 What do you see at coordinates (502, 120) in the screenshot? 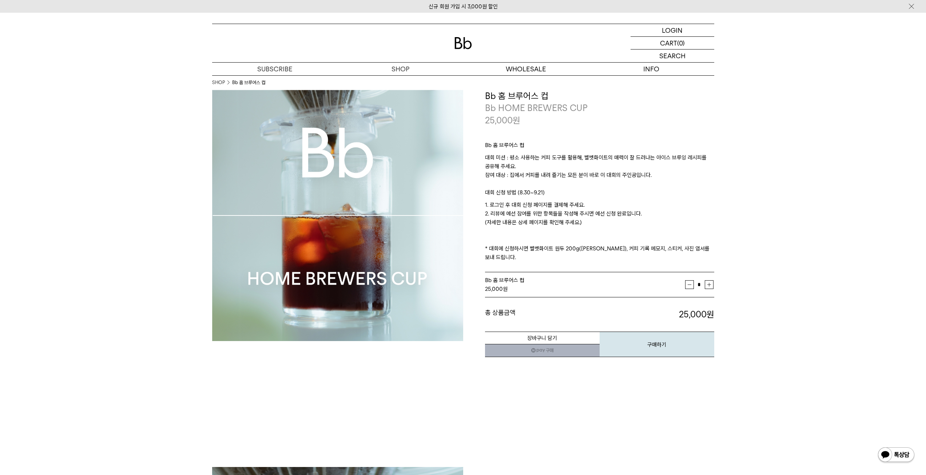
I see `p: 25,000` at bounding box center [502, 120].